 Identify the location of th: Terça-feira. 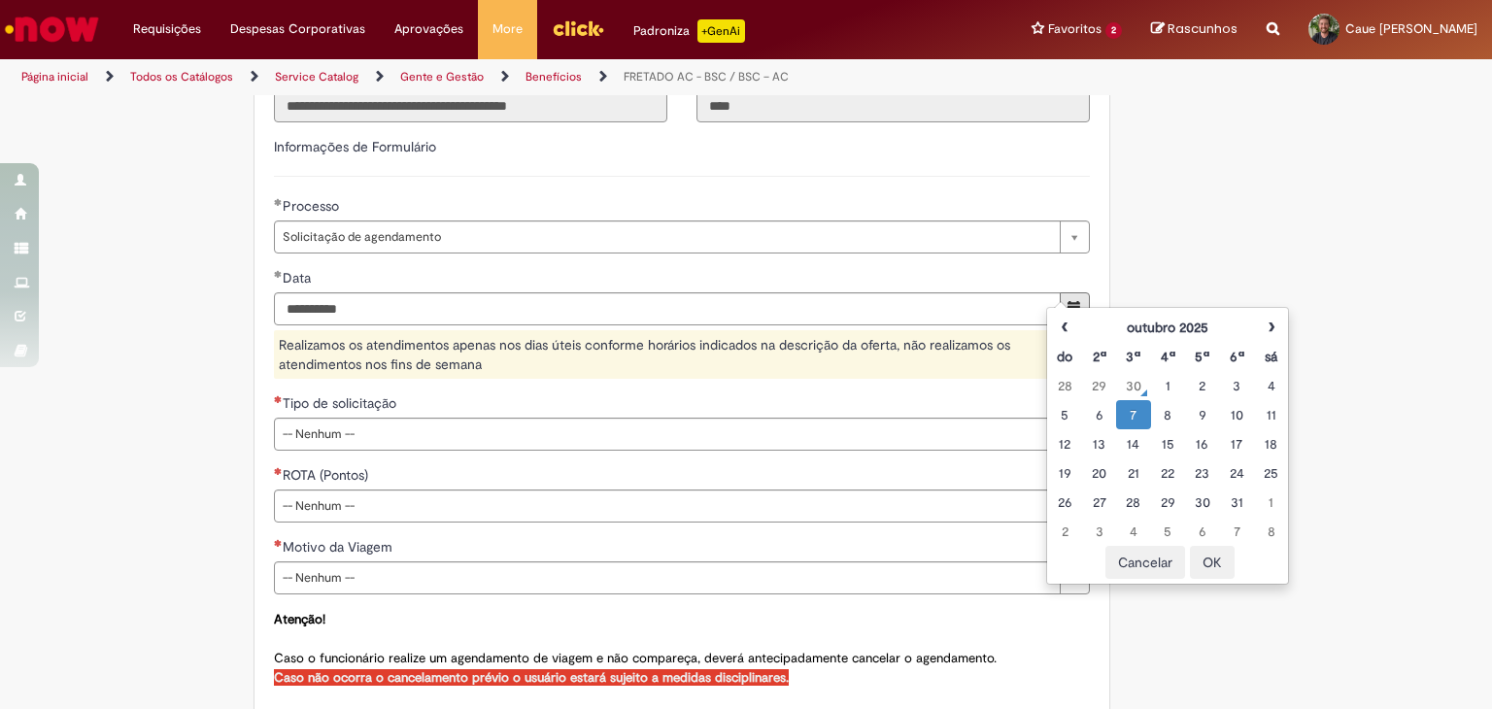
(1132, 356).